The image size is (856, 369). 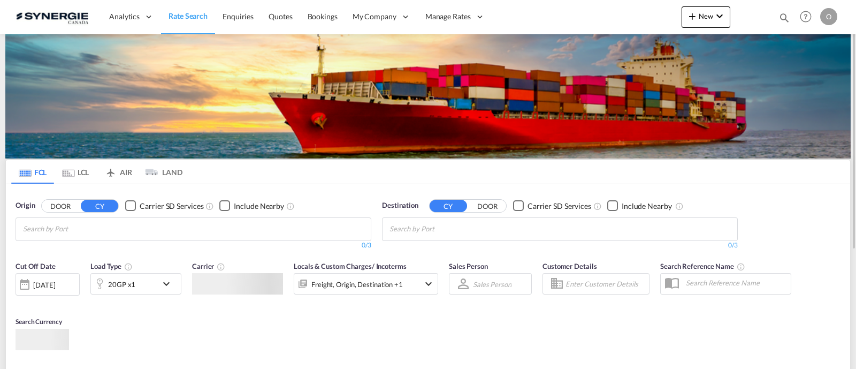 I want to click on div: icon-magnify, so click(x=785, y=20).